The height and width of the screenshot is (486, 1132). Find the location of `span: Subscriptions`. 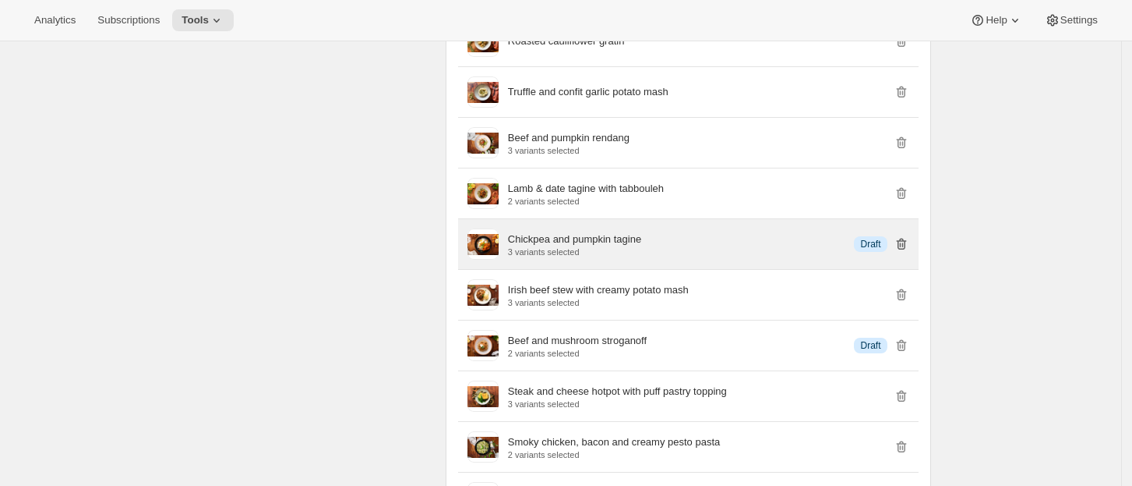

span: Subscriptions is located at coordinates (129, 20).